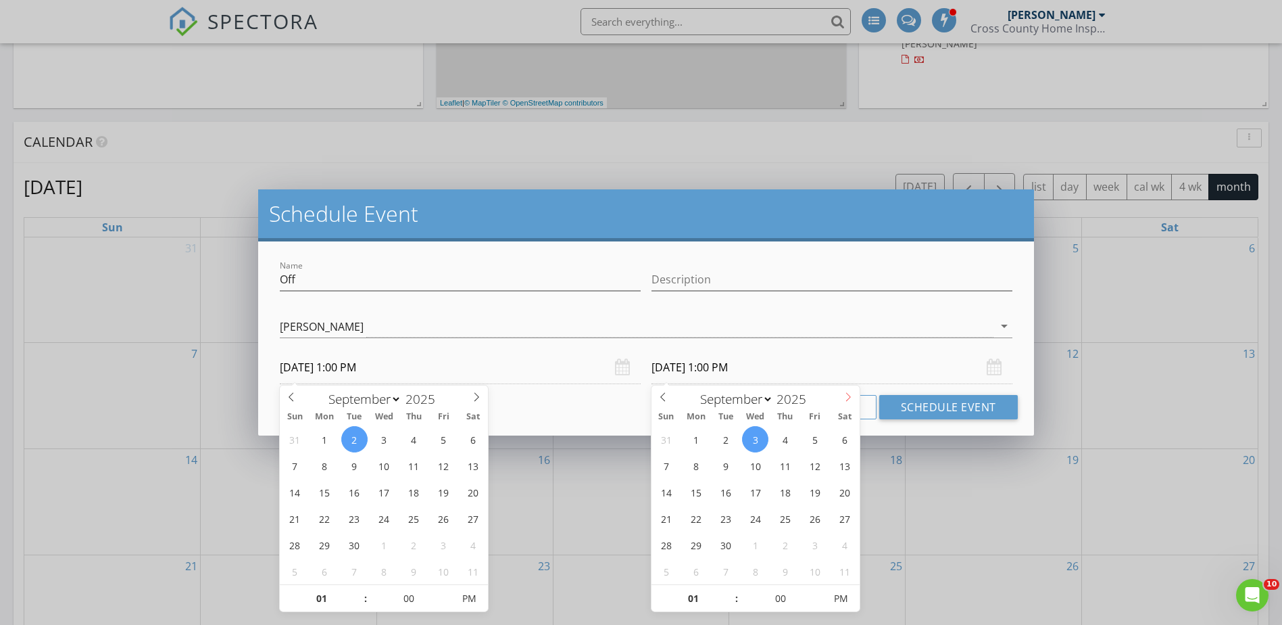 Image resolution: width=1282 pixels, height=625 pixels. What do you see at coordinates (1004, 326) in the screenshot?
I see `i: arrow_drop_down` at bounding box center [1004, 326].